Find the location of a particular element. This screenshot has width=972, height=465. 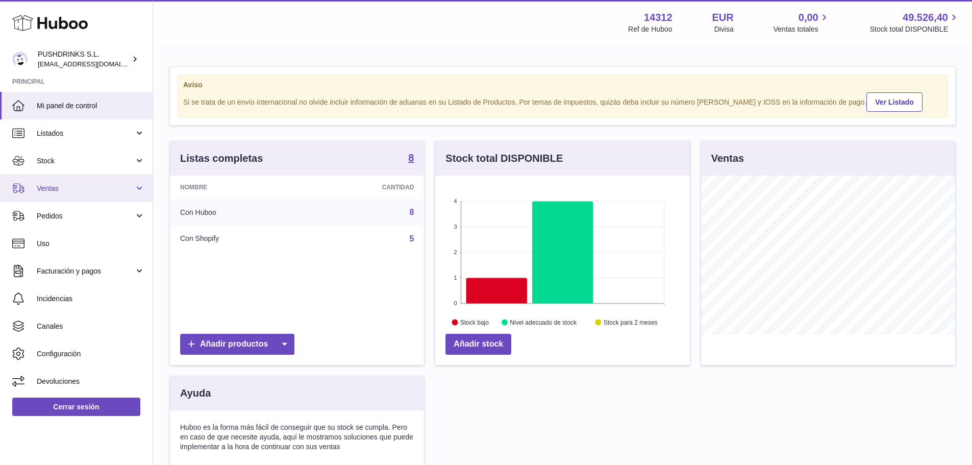

span: Incidencias is located at coordinates (91, 299).